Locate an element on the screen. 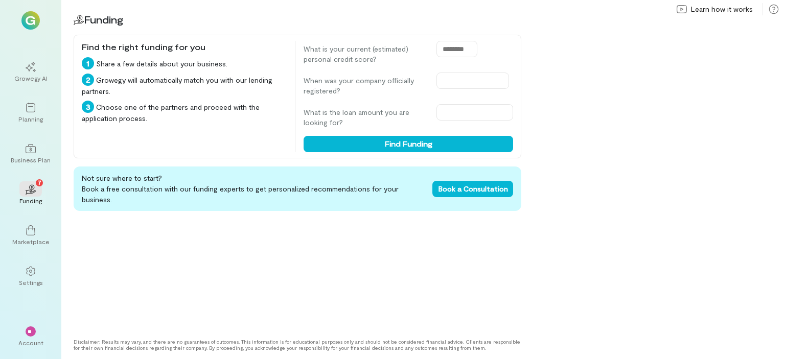  a: Planning is located at coordinates (31, 113).